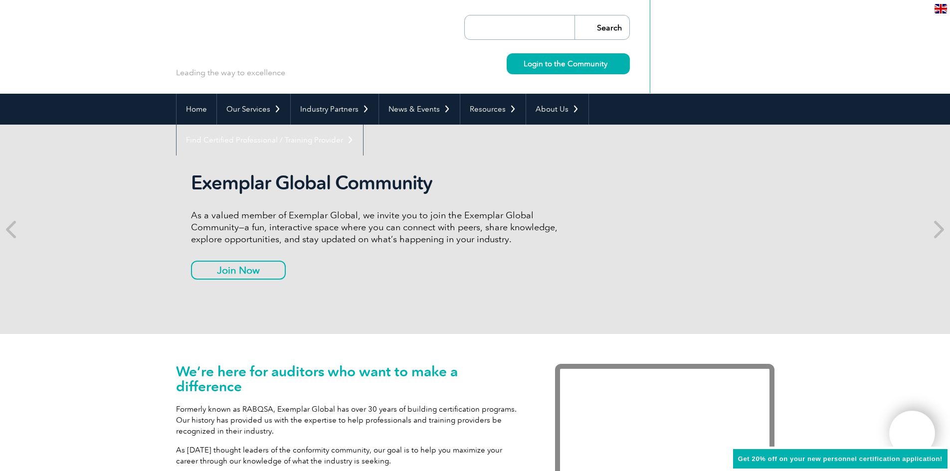 This screenshot has height=471, width=950. What do you see at coordinates (196, 109) in the screenshot?
I see `a: Home` at bounding box center [196, 109].